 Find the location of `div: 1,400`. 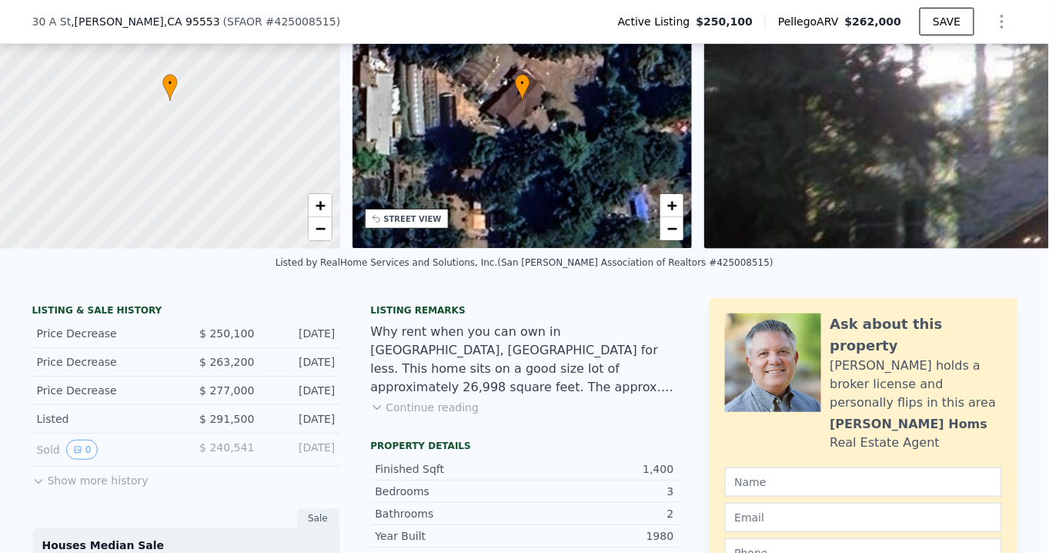

div: 1,400 is located at coordinates (600, 469).